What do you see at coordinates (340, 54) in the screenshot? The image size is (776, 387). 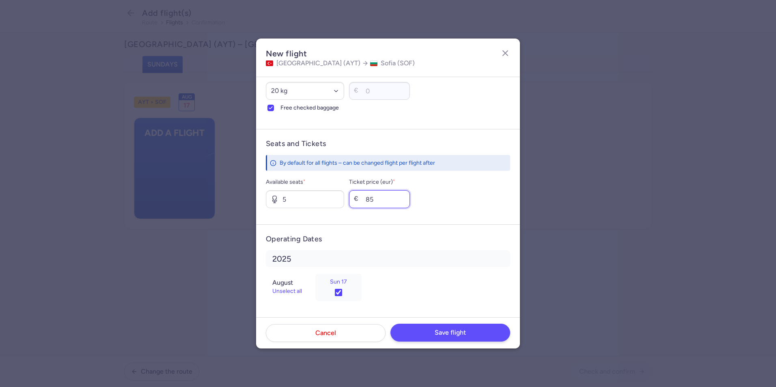 I see `h2: New flight` at bounding box center [340, 54].